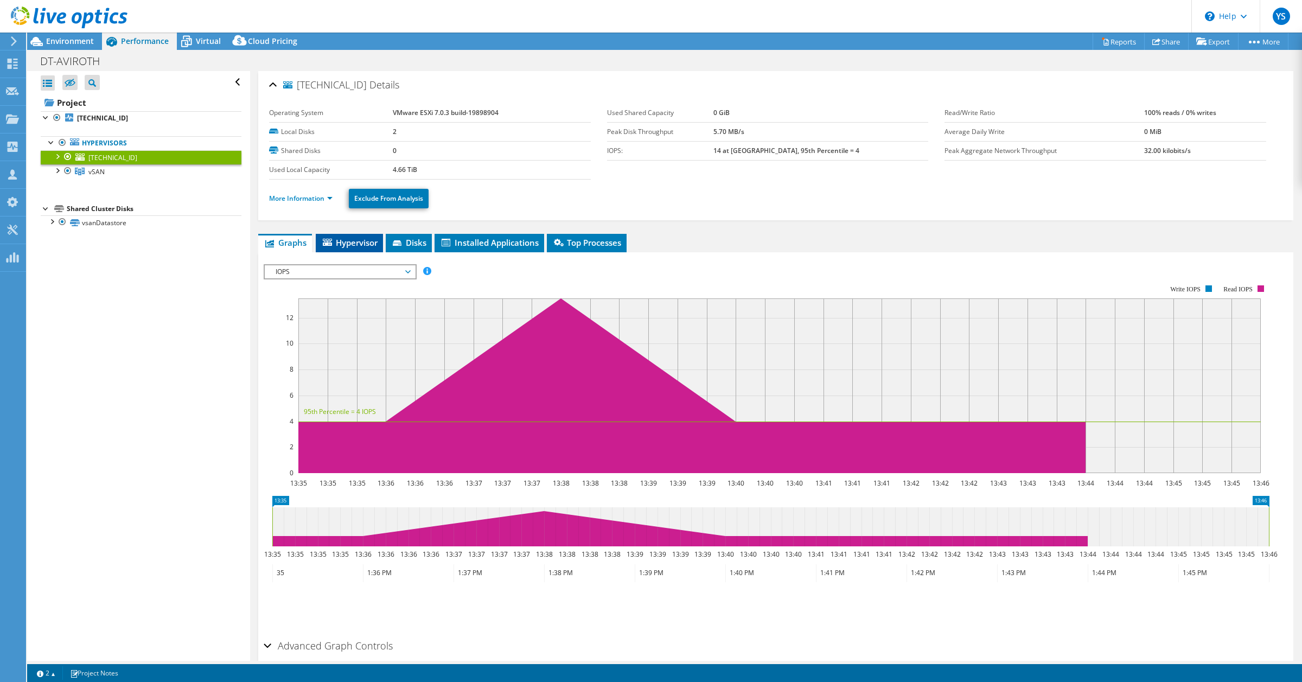 Image resolution: width=1302 pixels, height=682 pixels. What do you see at coordinates (291, 369) in the screenshot?
I see `text: 8` at bounding box center [291, 369].